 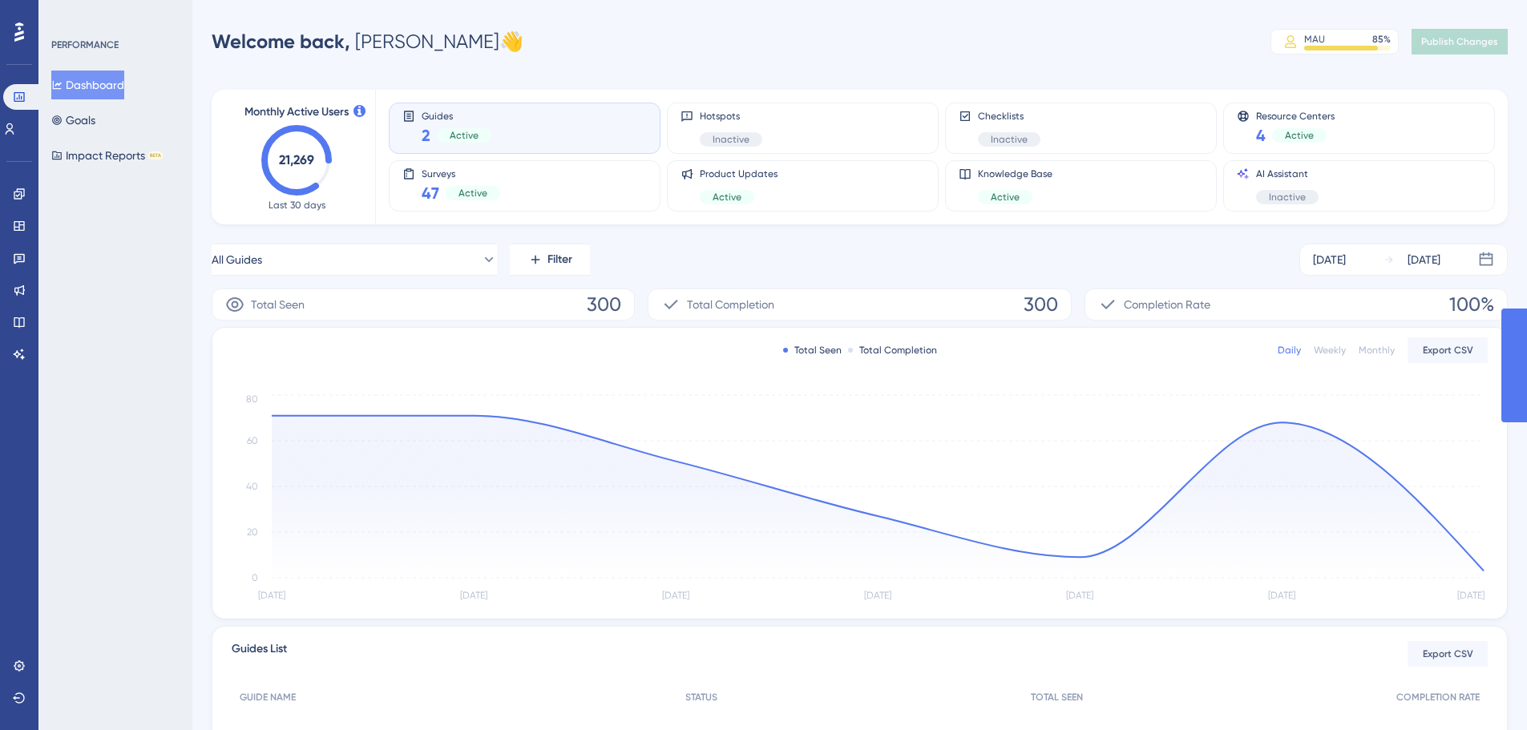 I want to click on tspan: 20, so click(x=253, y=532).